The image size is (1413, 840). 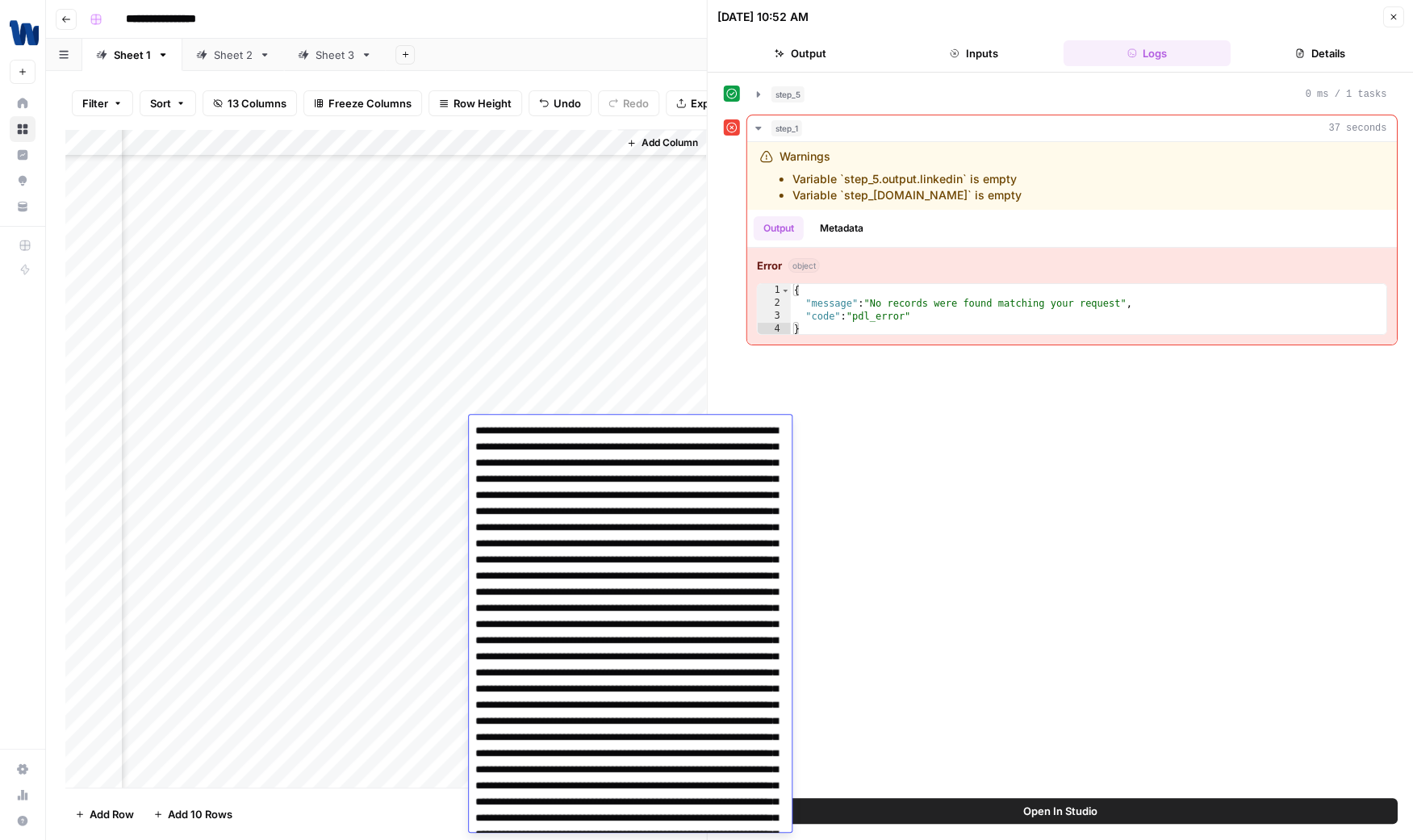 I want to click on div: Sheet 2, so click(x=233, y=55).